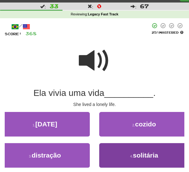 The width and height of the screenshot is (189, 172). Describe the element at coordinates (103, 14) in the screenshot. I see `strong: Legacy Fast Track` at that location.